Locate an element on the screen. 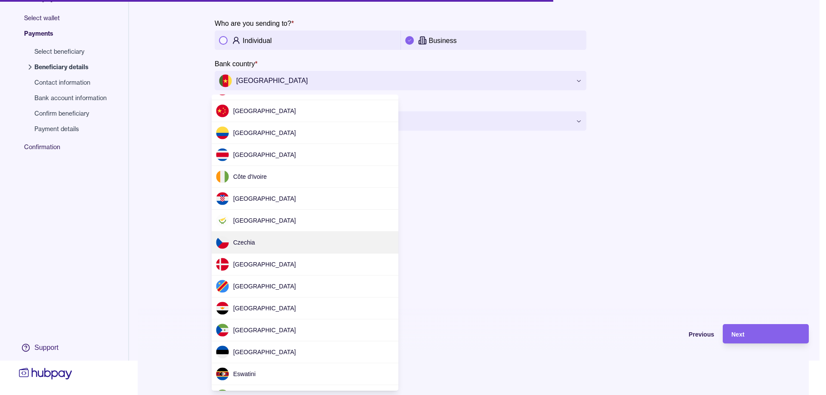  span: Next is located at coordinates (737, 335).